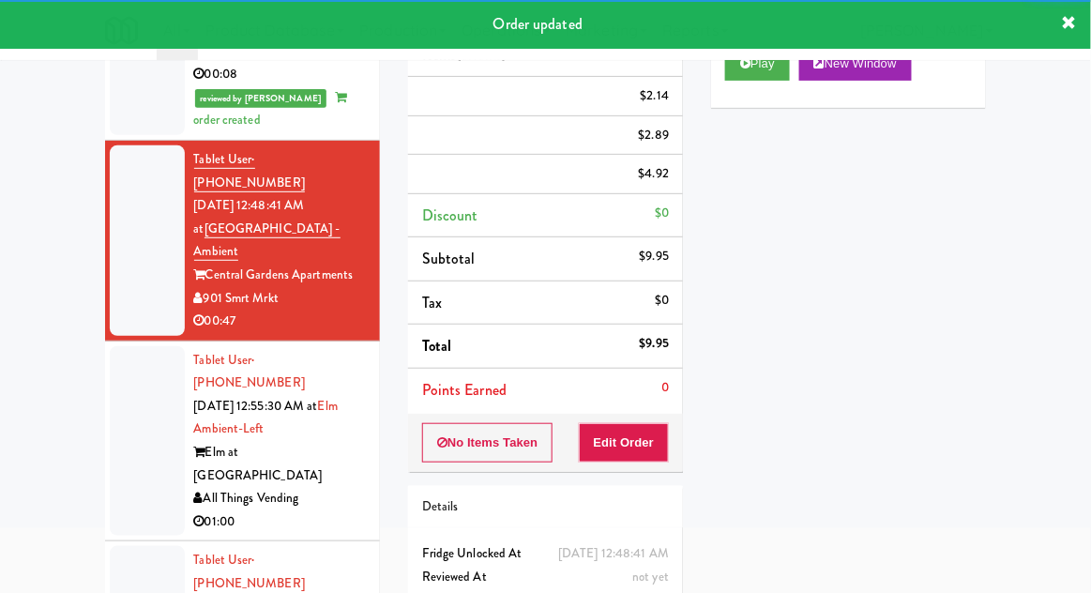 This screenshot has width=1091, height=593. Describe the element at coordinates (654, 174) in the screenshot. I see `div: $4.92` at that location.